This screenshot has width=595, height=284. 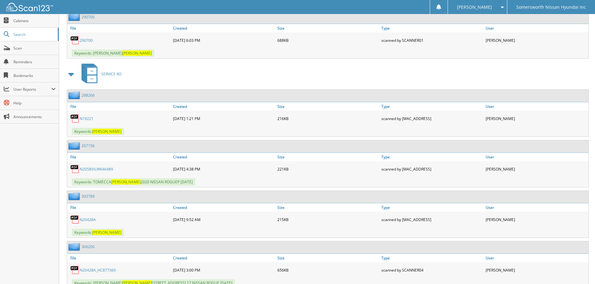 What do you see at coordinates (432, 40) in the screenshot?
I see `div: scanned by SCANNER01` at bounding box center [432, 40].